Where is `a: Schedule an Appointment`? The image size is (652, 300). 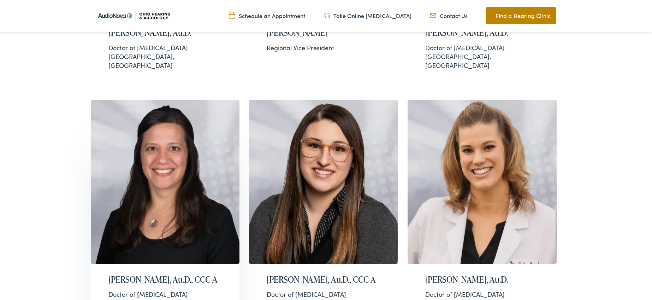 a: Schedule an Appointment is located at coordinates (267, 16).